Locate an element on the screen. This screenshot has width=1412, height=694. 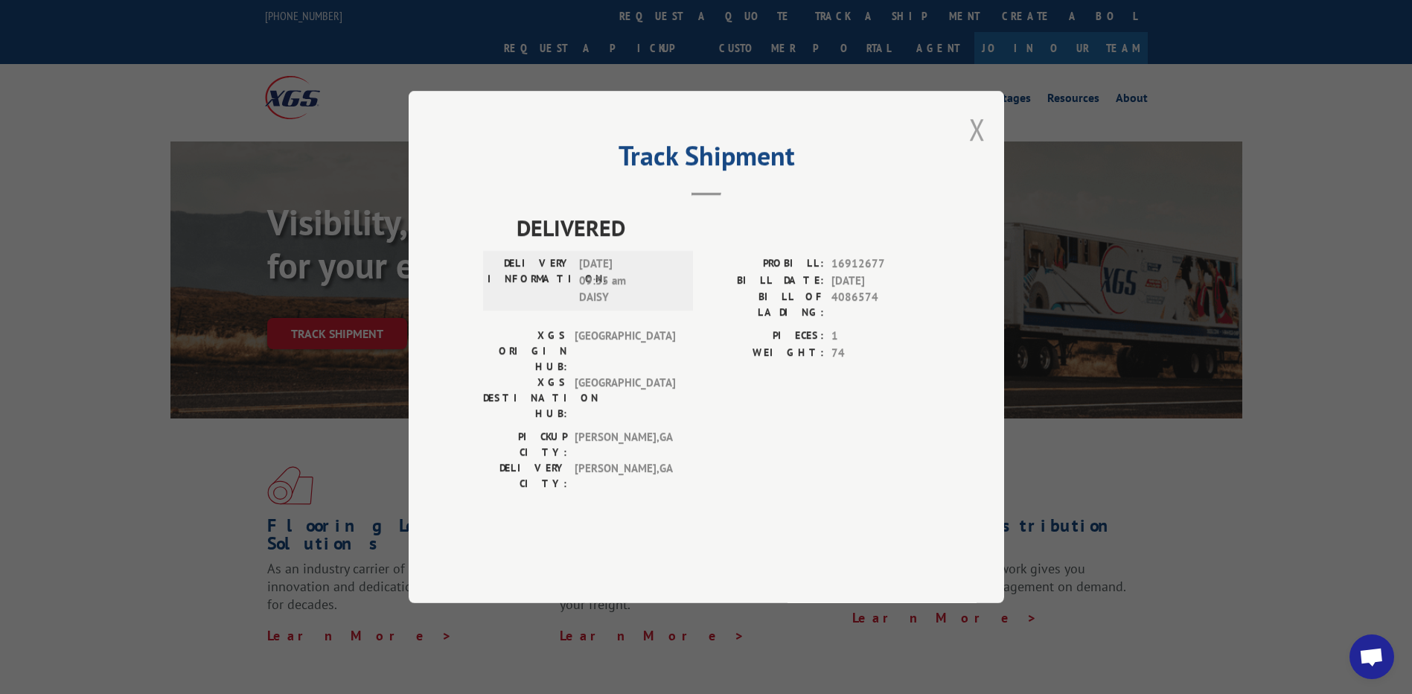
label: BILL DATE: is located at coordinates (765, 281).